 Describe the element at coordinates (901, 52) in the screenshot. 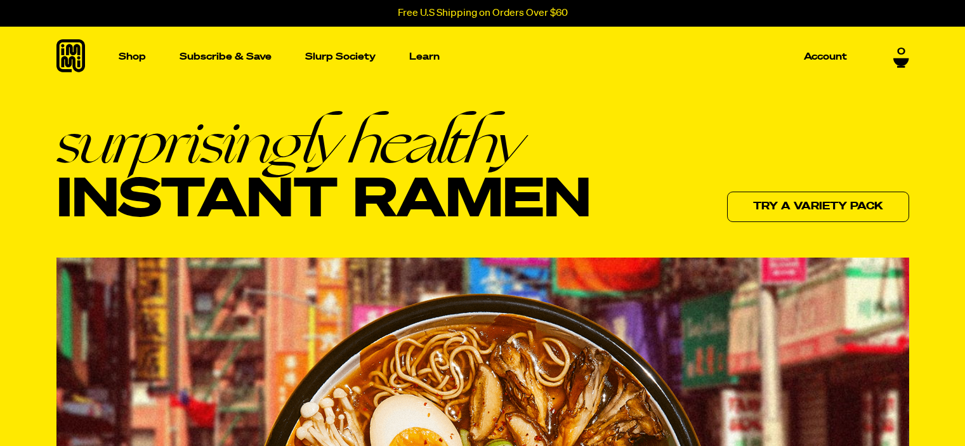

I see `span: 0` at that location.